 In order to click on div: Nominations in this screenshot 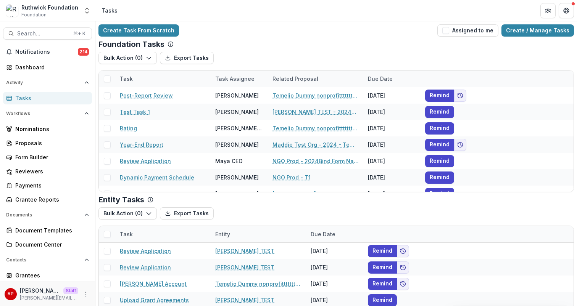, I will do `click(50, 129)`.